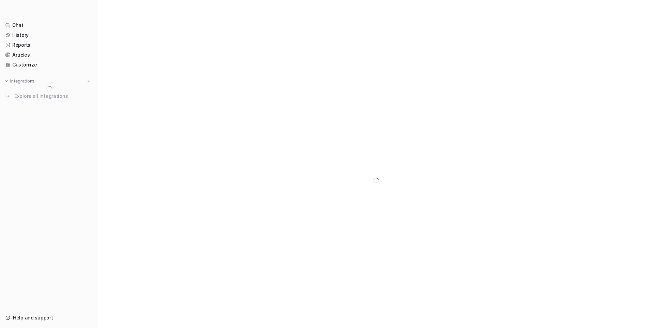 Image resolution: width=654 pixels, height=328 pixels. What do you see at coordinates (53, 96) in the screenshot?
I see `span: Explore all integrations` at bounding box center [53, 96].